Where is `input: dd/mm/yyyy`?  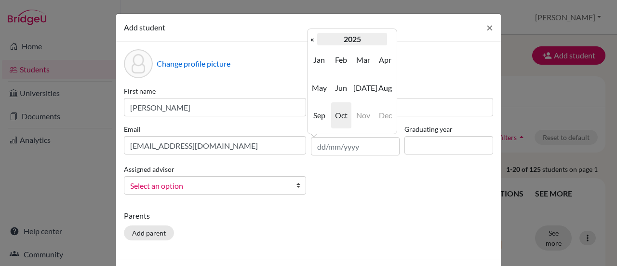
input: dd/mm/yyyy is located at coordinates (355, 146).